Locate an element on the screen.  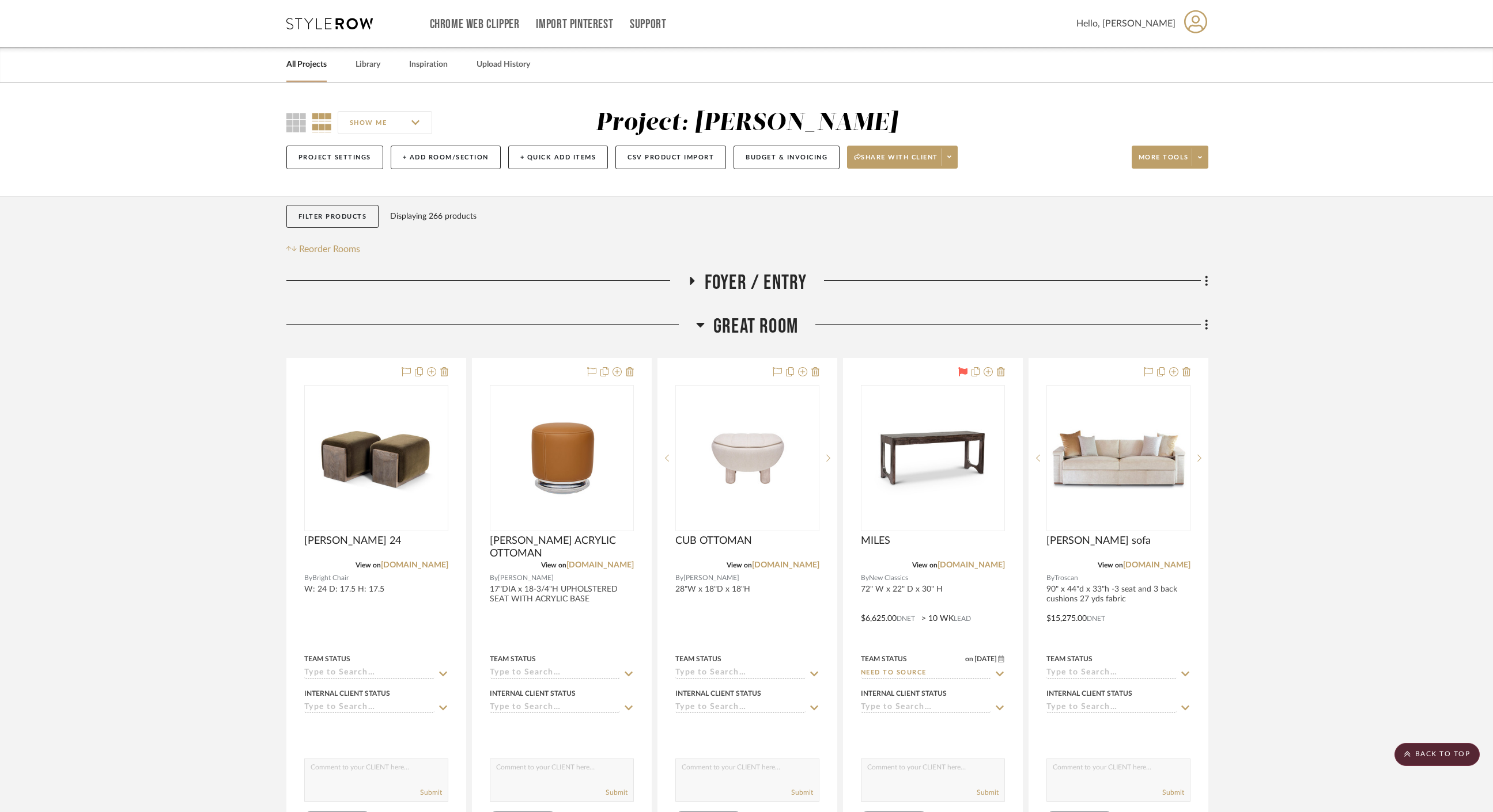
span: Troscan is located at coordinates (1065, 578).